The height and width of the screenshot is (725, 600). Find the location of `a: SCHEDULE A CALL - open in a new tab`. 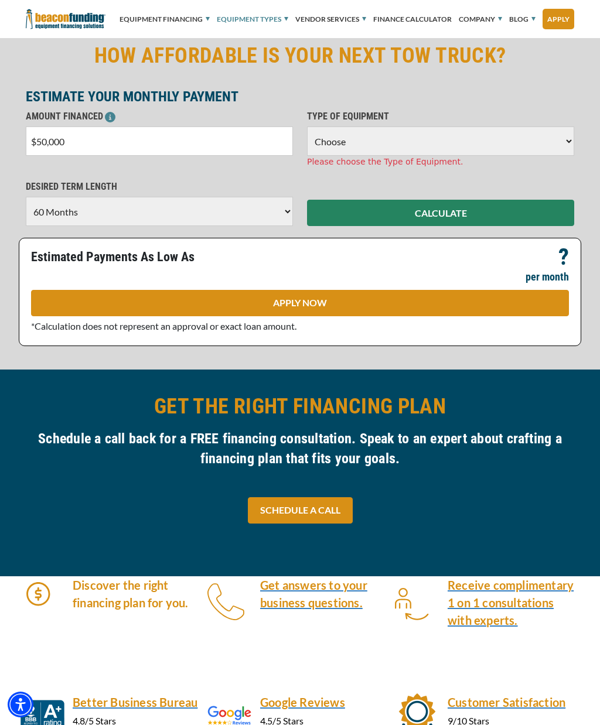

a: SCHEDULE A CALL - open in a new tab is located at coordinates (300, 510).